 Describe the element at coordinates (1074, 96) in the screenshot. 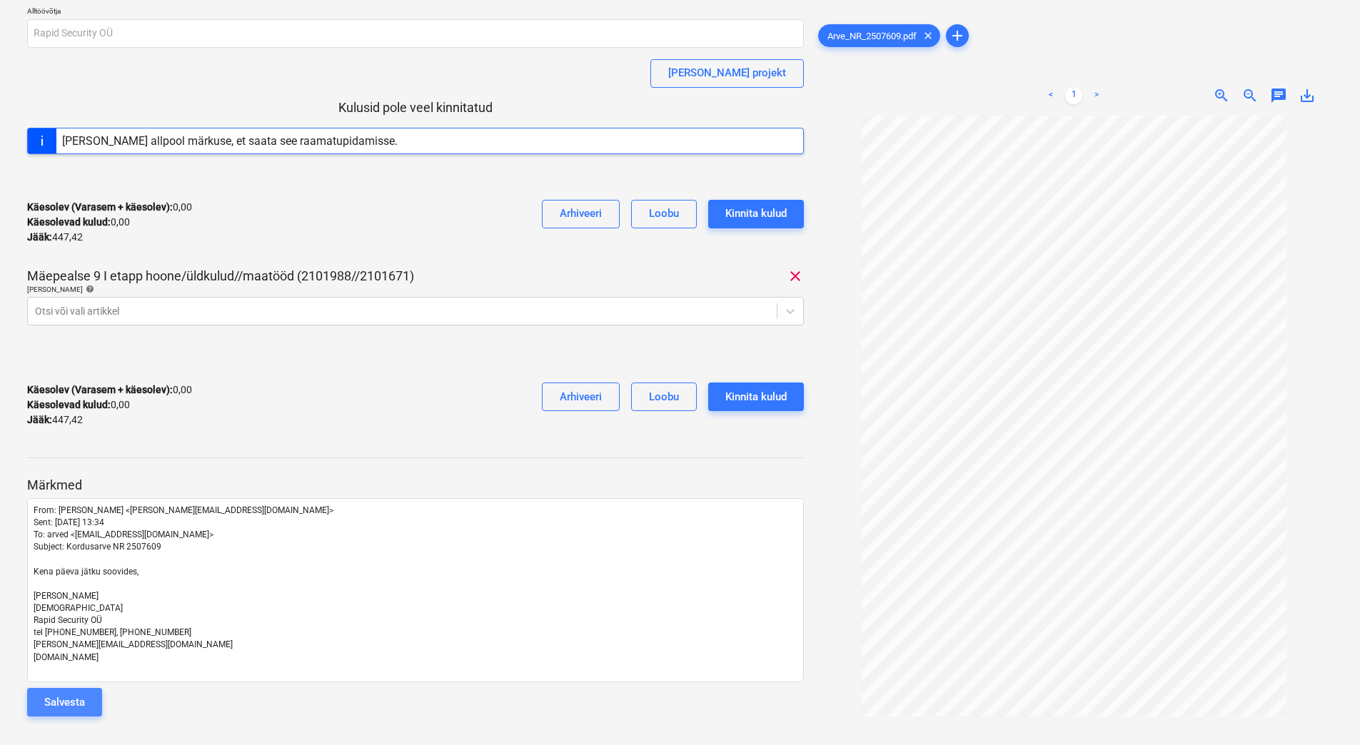

I see `a: Page 1 is your current page` at that location.